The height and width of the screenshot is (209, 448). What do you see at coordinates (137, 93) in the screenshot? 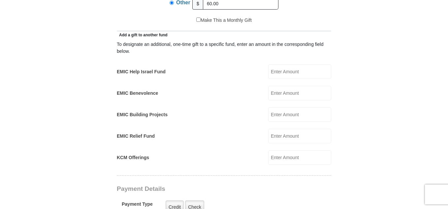
I see `label: EMIC Benevolence` at bounding box center [137, 93].